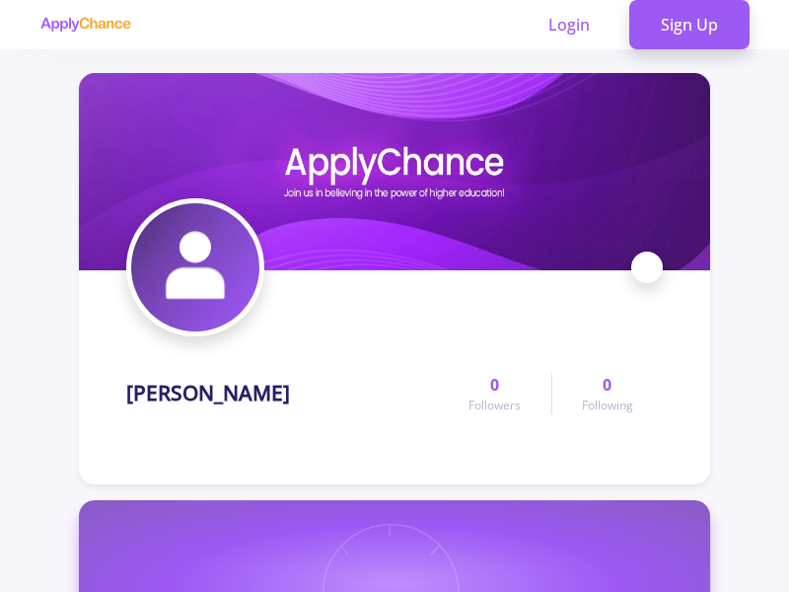 This screenshot has width=789, height=592. I want to click on span: Followers, so click(494, 405).